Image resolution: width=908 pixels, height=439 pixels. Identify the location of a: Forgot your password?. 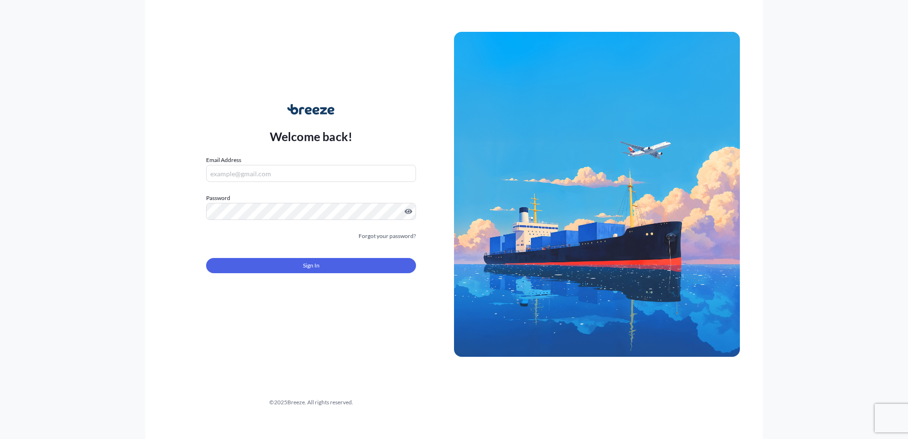
(387, 236).